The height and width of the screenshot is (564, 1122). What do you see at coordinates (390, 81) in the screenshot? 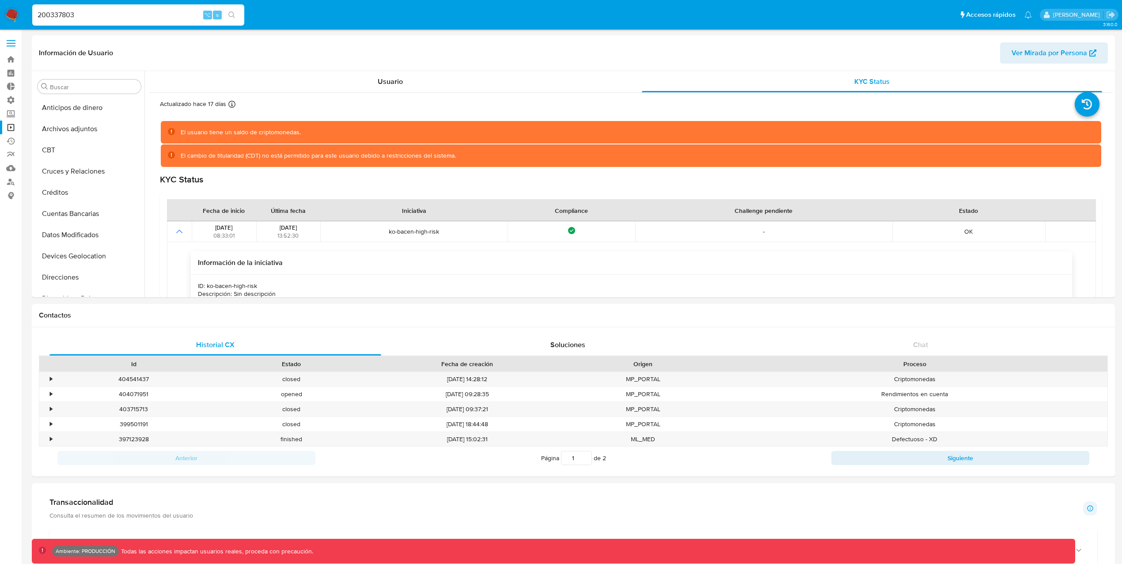
I see `span: Usuario` at bounding box center [390, 81].